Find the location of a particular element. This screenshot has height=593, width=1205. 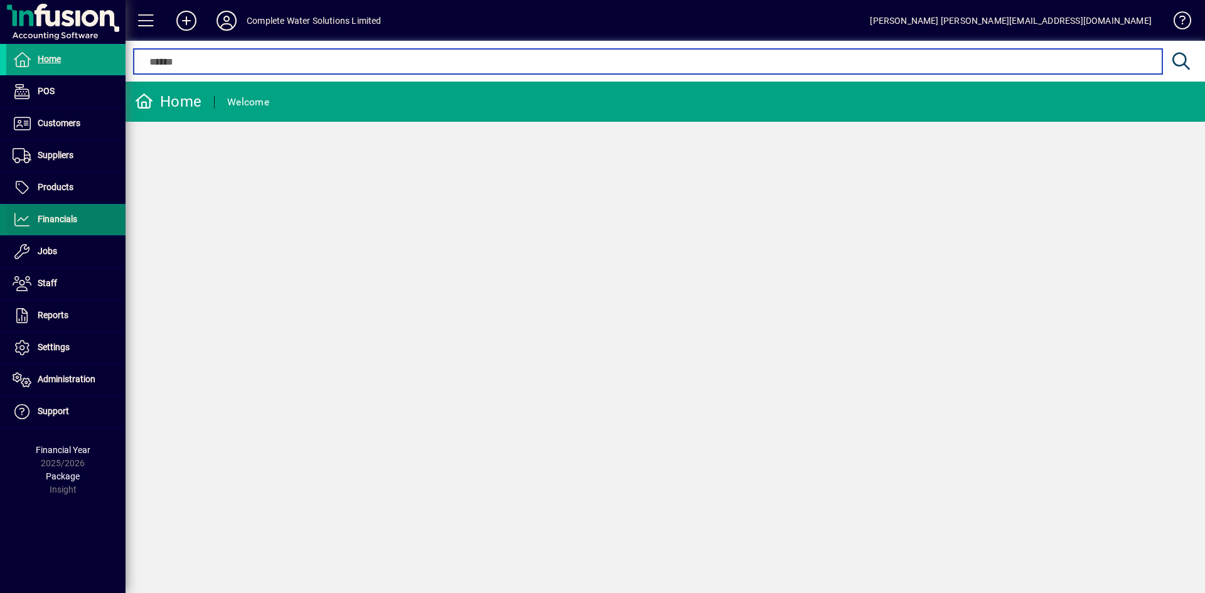

span: Jobs is located at coordinates (47, 251).